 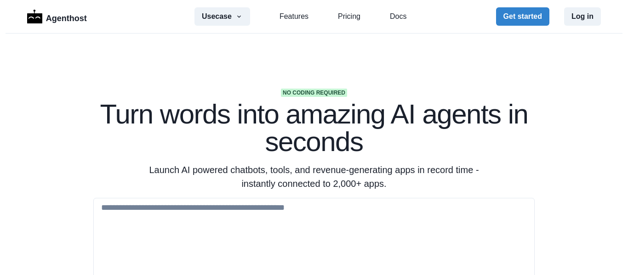 I want to click on button: Get started, so click(x=523, y=17).